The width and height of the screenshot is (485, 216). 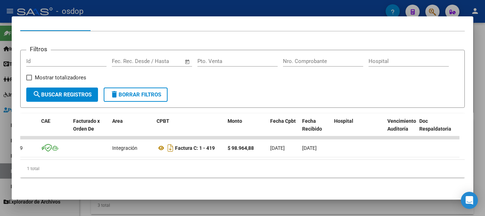 I want to click on div: 1 total, so click(x=243, y=168).